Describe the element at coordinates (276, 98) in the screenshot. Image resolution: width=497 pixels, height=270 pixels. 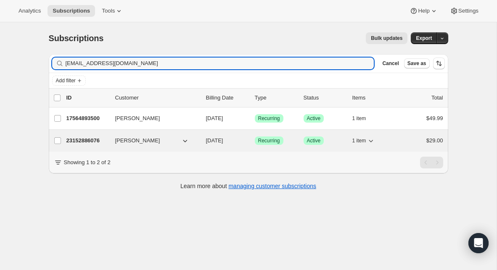
I see `div: Type` at that location.